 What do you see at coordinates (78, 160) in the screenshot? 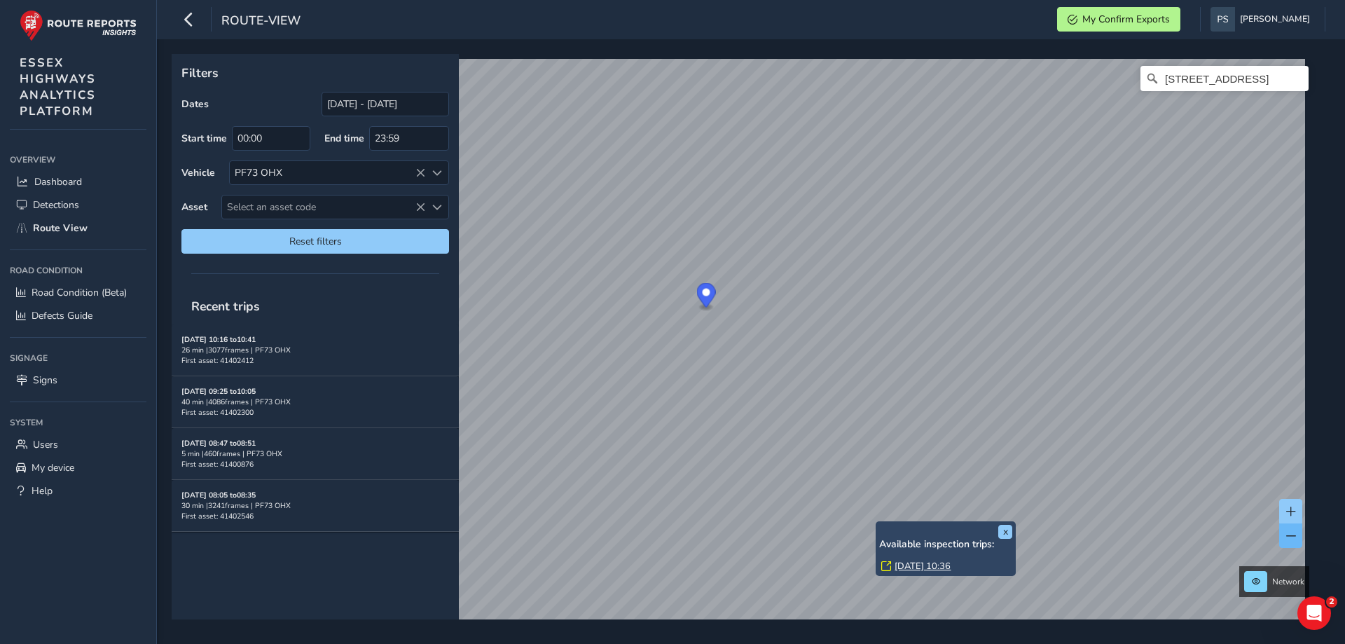
I see `div: Overview` at bounding box center [78, 160].